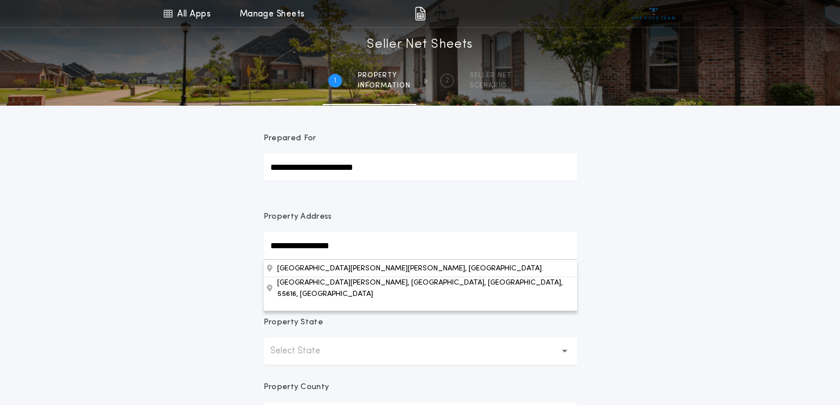 The width and height of the screenshot is (840, 405). I want to click on input: Prepared For, so click(420, 167).